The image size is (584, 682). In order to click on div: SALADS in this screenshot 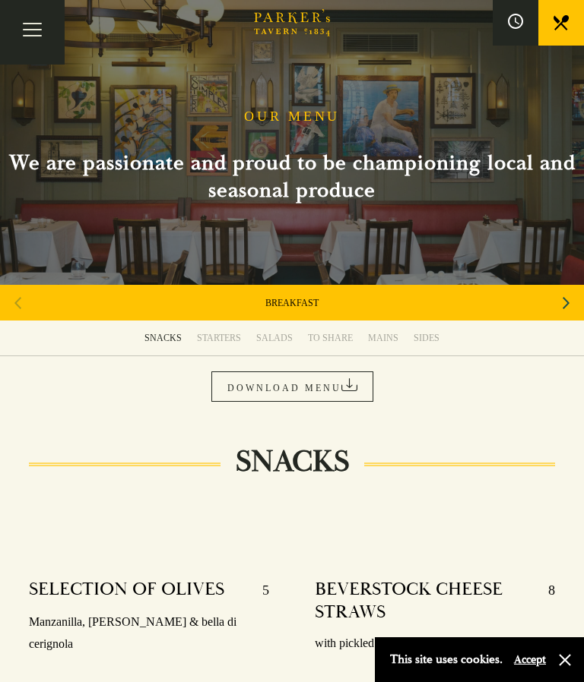, I will do `click(274, 338)`.